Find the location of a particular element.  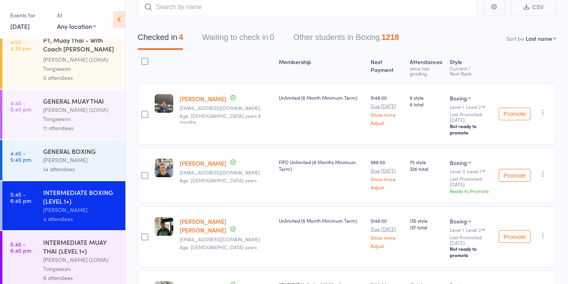

div: Level 0 is located at coordinates (471, 171).